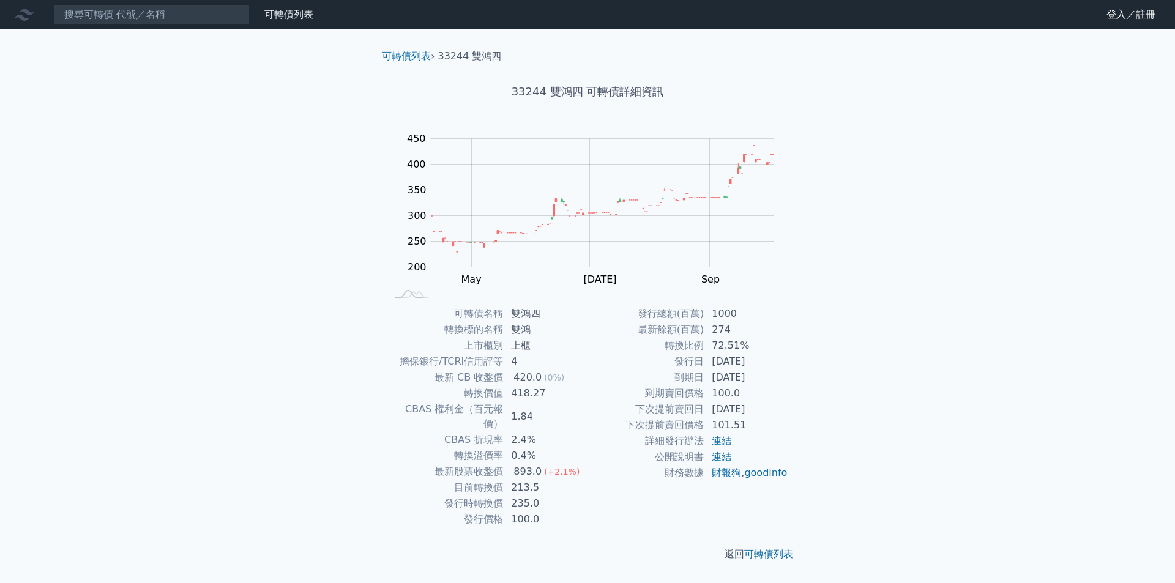  I want to click on td: 財務數據, so click(646, 473).